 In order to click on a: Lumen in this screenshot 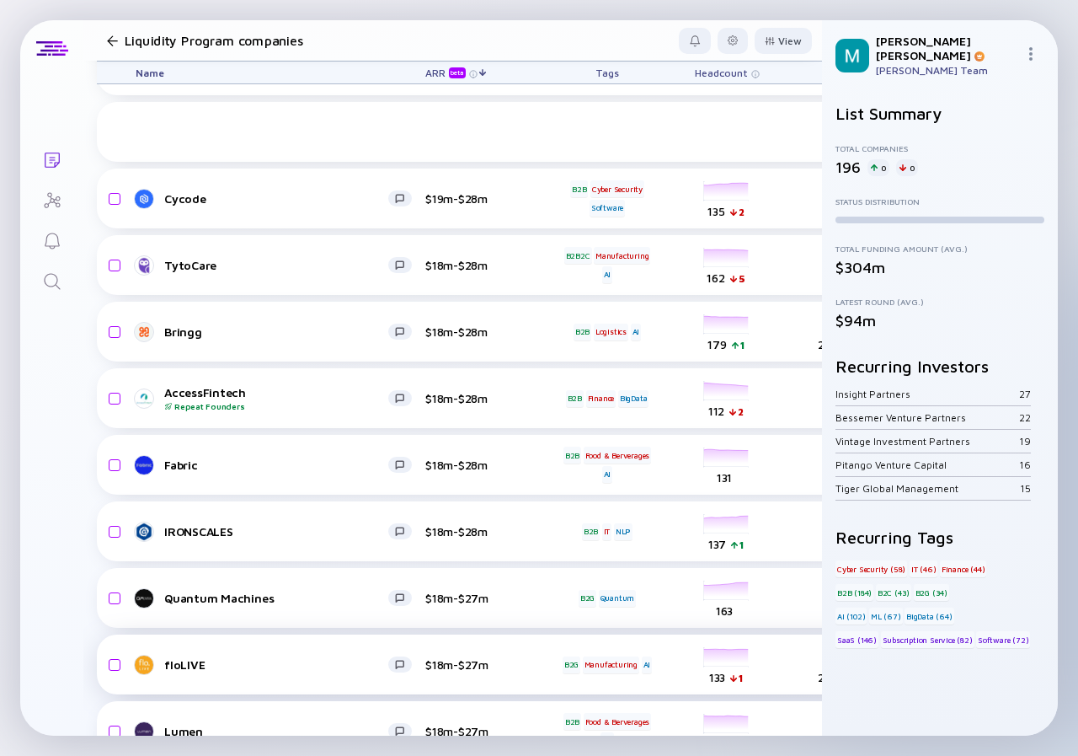, I will do `click(281, 731)`.